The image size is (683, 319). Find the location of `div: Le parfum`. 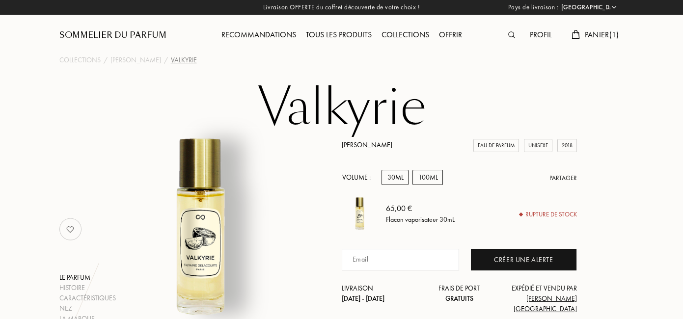

div: Le parfum is located at coordinates (87, 277).